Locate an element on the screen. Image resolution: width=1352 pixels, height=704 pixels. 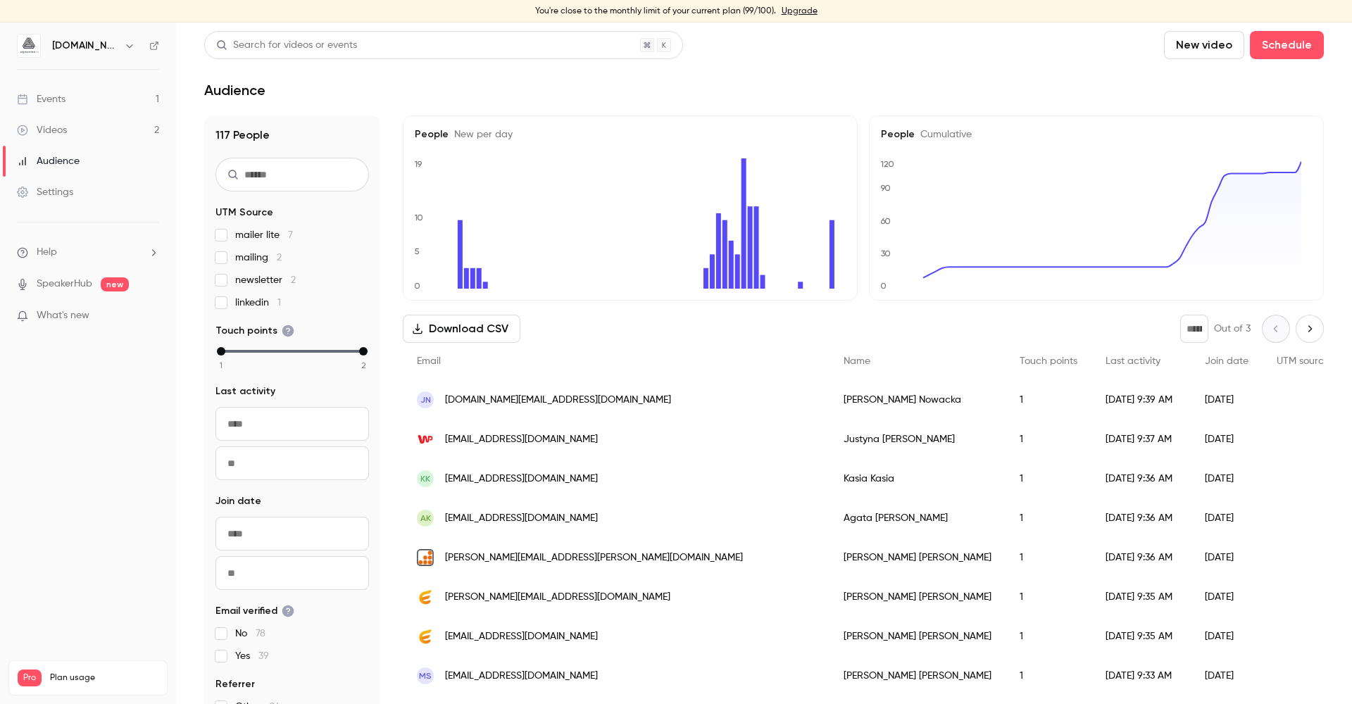
span: What's new is located at coordinates (63, 315).